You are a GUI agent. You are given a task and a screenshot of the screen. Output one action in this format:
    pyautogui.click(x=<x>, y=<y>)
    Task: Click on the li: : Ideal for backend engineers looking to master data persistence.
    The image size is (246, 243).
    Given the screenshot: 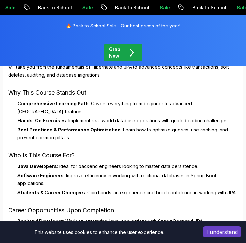 What is the action you would take?
    pyautogui.click(x=126, y=166)
    